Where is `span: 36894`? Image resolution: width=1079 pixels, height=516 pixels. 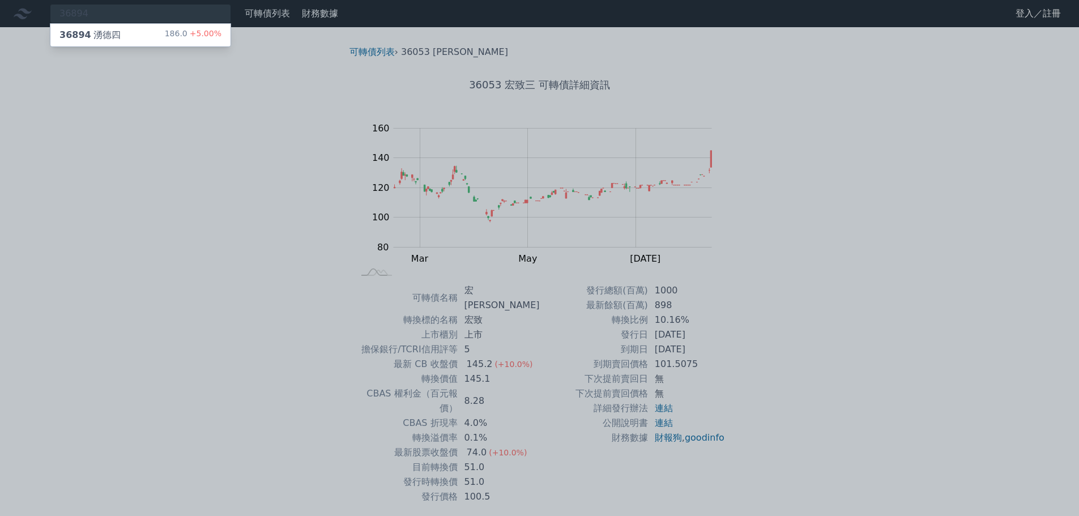 span: 36894 is located at coordinates (75, 35).